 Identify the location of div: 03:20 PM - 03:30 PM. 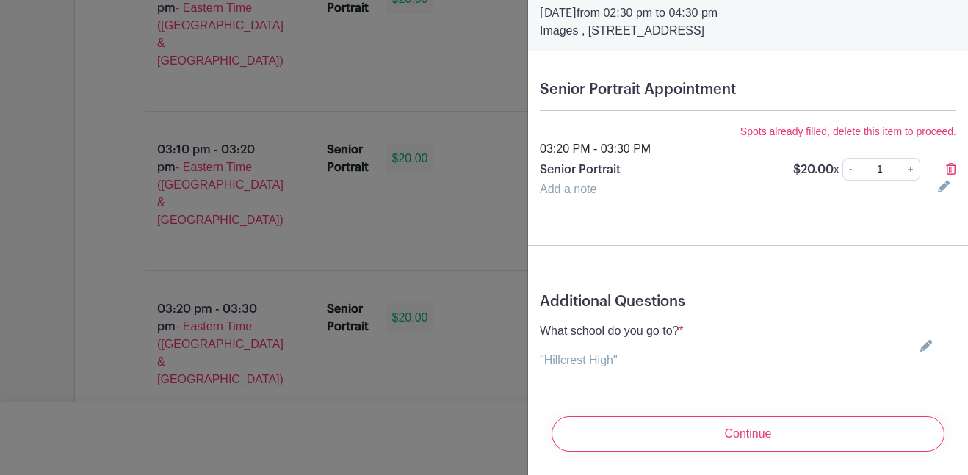
(748, 149).